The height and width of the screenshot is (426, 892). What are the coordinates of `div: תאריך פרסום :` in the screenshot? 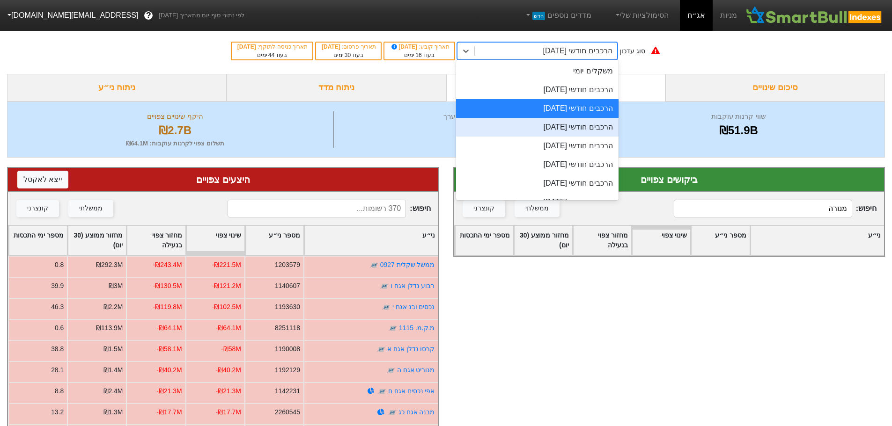 It's located at (348, 47).